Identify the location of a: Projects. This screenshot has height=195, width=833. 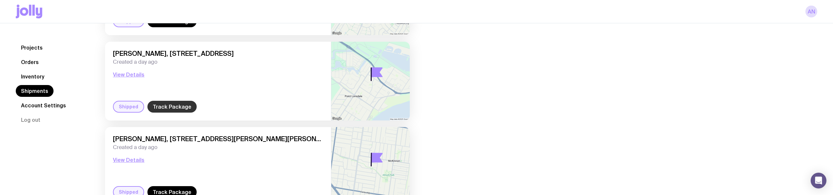
(32, 48).